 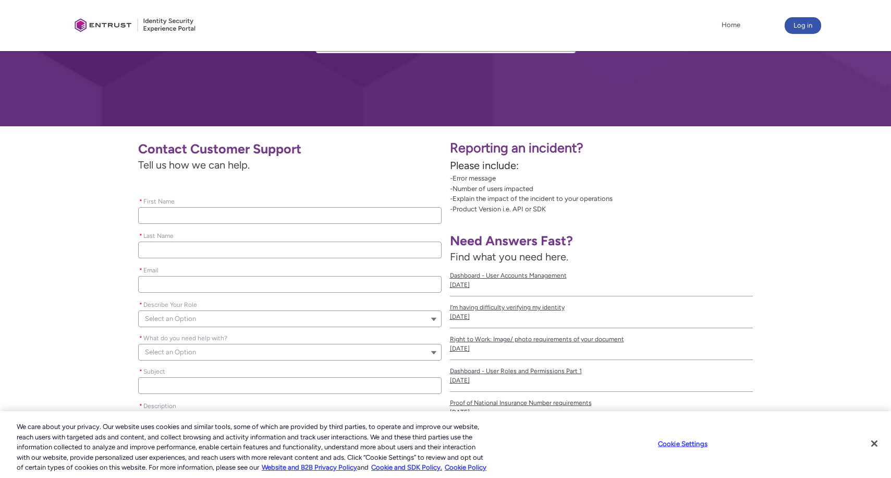 I want to click on a: Home, so click(x=731, y=25).